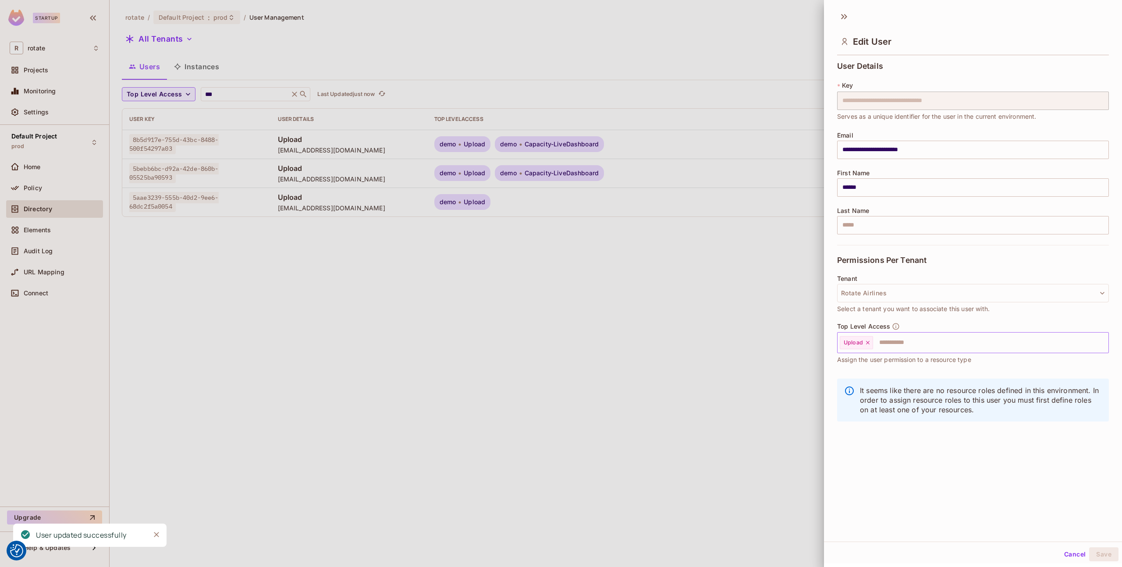 The image size is (1122, 567). I want to click on span: Upload, so click(854, 343).